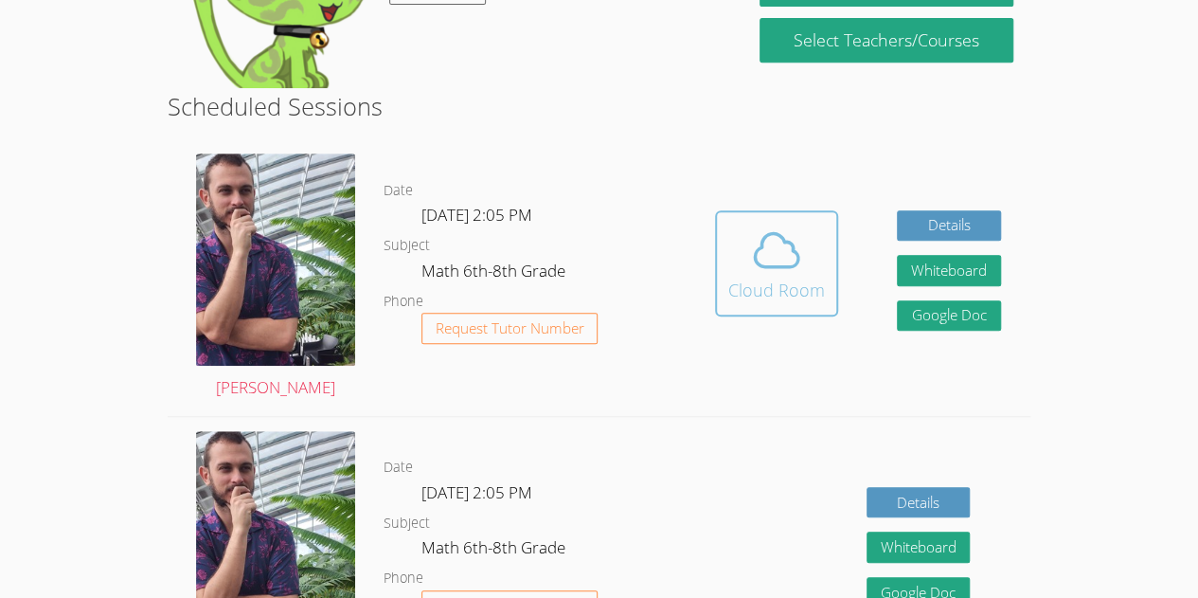 Image resolution: width=1198 pixels, height=598 pixels. Describe the element at coordinates (777, 263) in the screenshot. I see `button: Cloud Room` at that location.